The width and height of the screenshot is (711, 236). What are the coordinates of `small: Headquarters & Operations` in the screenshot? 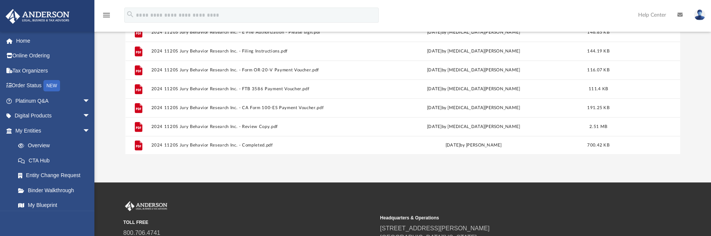 It's located at (506, 218).